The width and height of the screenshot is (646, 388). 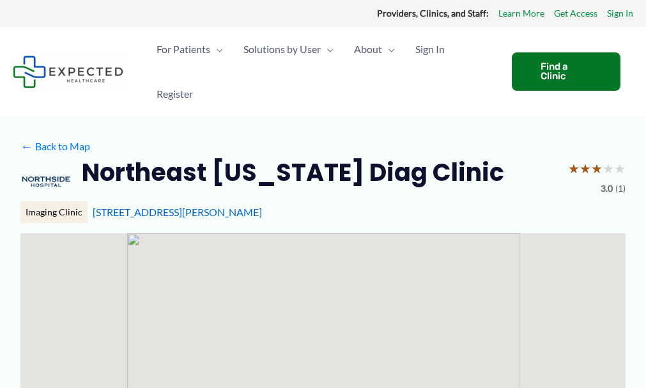 I want to click on a: Get Access, so click(x=576, y=13).